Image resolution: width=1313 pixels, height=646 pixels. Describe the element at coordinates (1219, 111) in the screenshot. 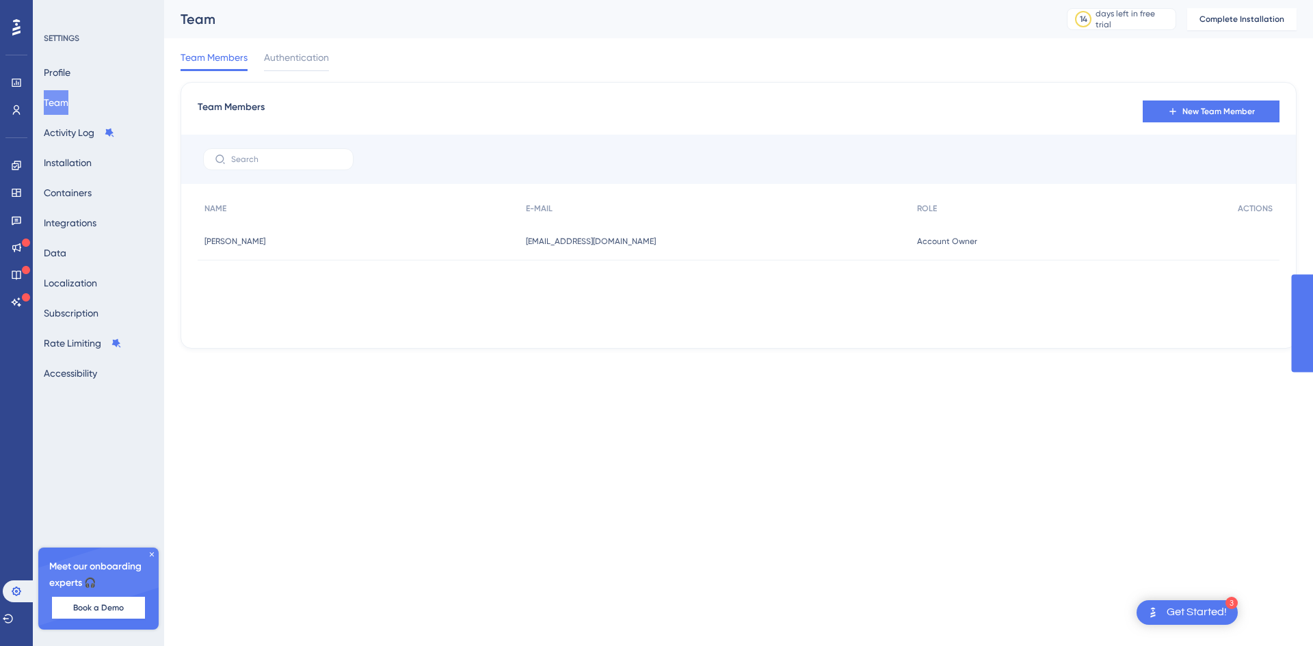

I see `span: New Team Member` at that location.